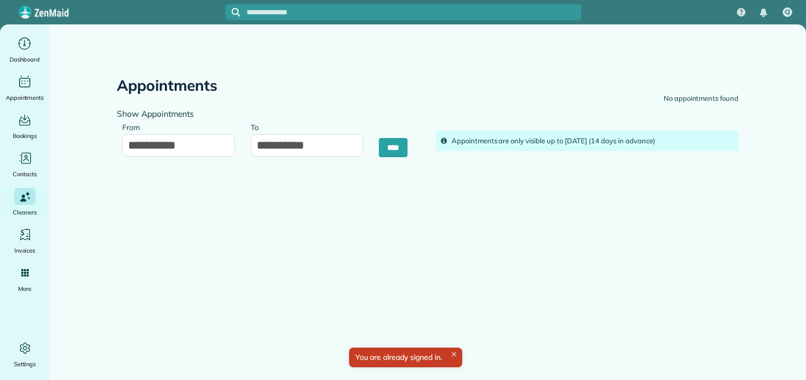  Describe the element at coordinates (24, 59) in the screenshot. I see `span: Dashboard` at that location.